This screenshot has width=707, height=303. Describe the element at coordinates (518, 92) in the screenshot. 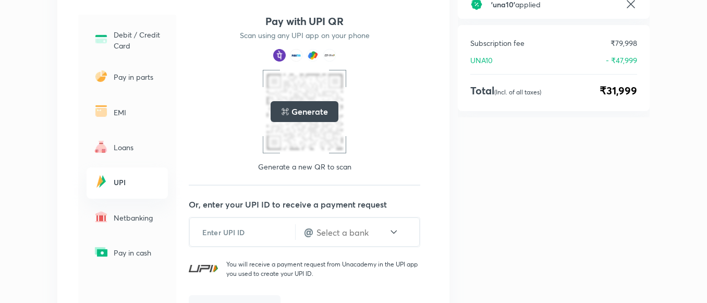

I see `p: (Incl. of all taxes)` at that location.